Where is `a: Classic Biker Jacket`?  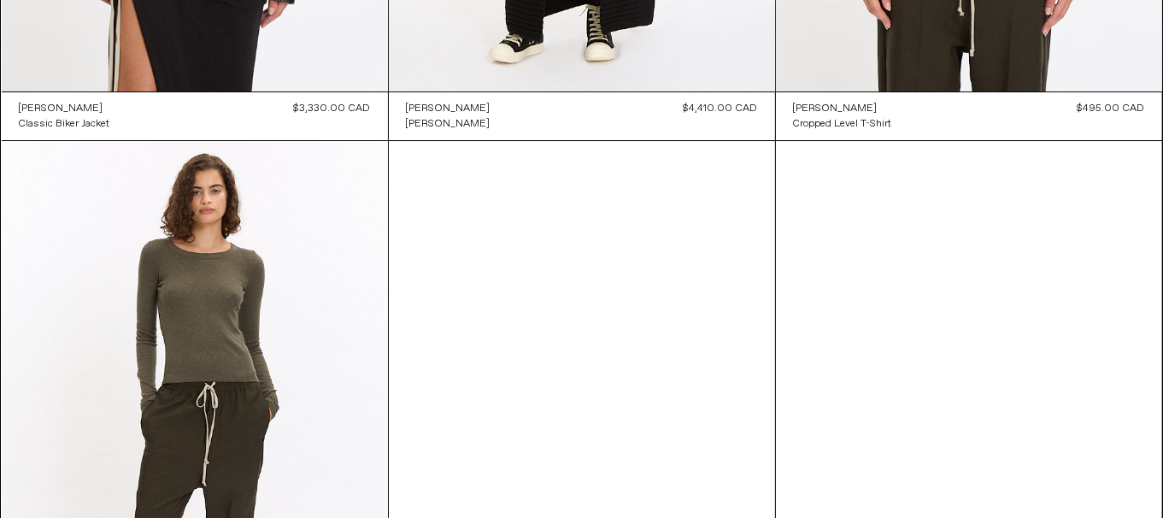 a: Classic Biker Jacket is located at coordinates (64, 124).